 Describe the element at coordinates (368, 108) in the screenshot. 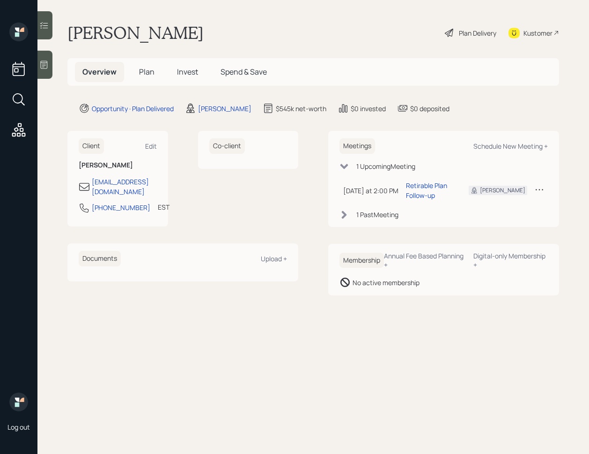

I see `div: $0 invested` at that location.